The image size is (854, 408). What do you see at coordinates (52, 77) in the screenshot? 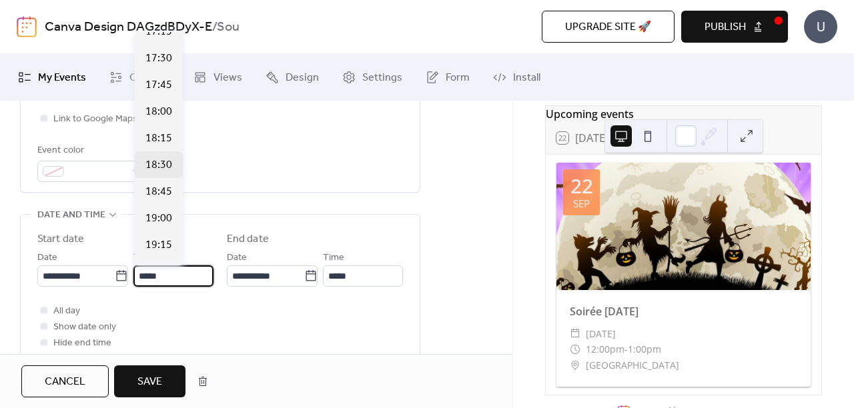
I see `a: My Events` at bounding box center [52, 77].